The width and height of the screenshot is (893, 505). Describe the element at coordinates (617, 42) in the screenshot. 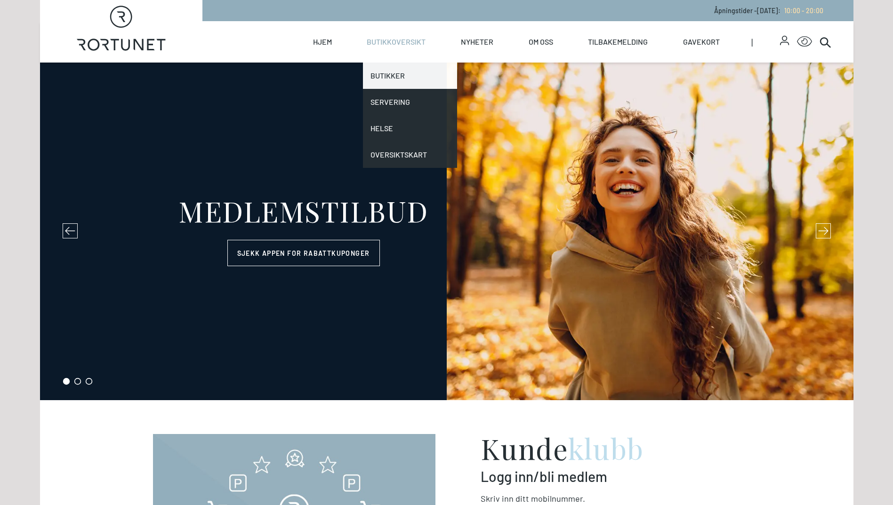

I see `a: Tilbakemelding` at that location.